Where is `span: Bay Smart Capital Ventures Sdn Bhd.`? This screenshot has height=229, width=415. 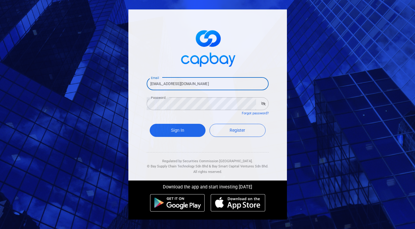
span: Bay Smart Capital Ventures Sdn Bhd. is located at coordinates (240, 166).